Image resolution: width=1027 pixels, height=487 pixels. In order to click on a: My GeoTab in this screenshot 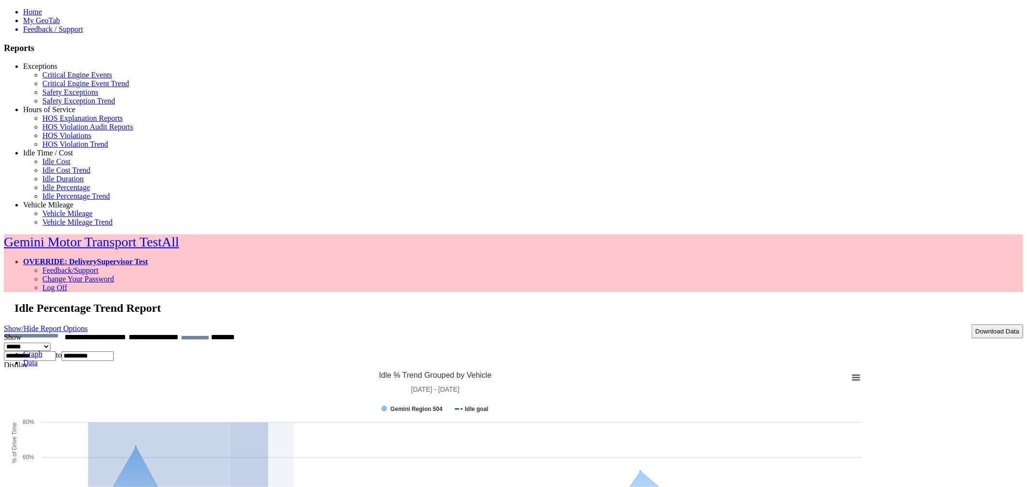, I will do `click(41, 20)`.